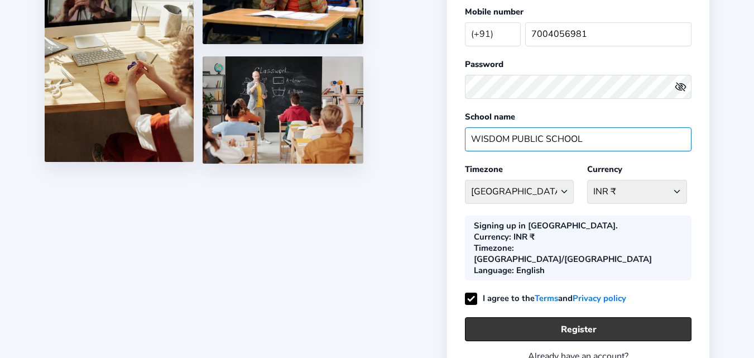 The height and width of the screenshot is (358, 754). Describe the element at coordinates (683, 86) in the screenshot. I see `button: eye outlineeye off outline` at that location.